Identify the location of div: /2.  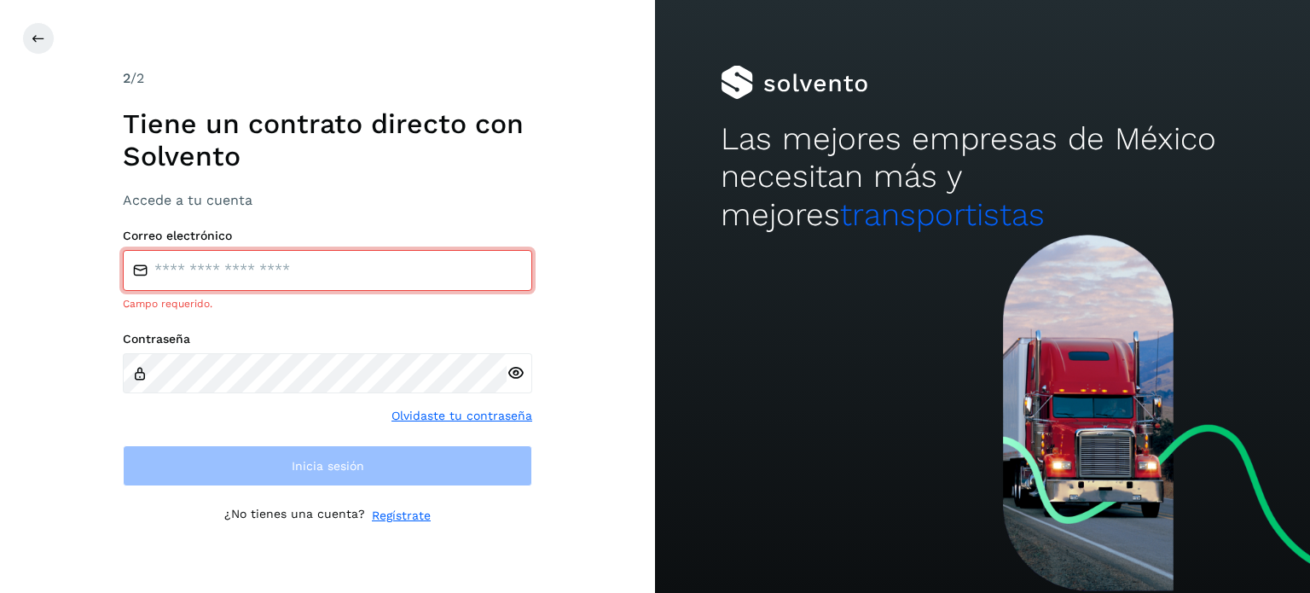
(328, 78).